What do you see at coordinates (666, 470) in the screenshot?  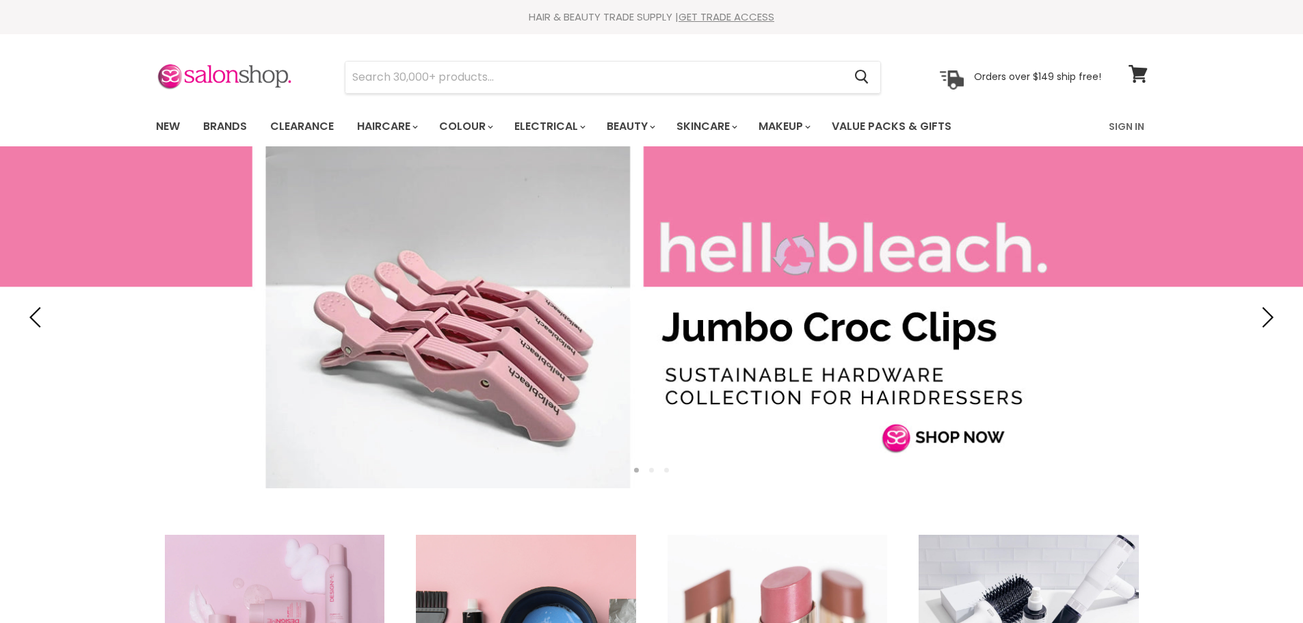 I see `li: Page dot 3` at bounding box center [666, 470].